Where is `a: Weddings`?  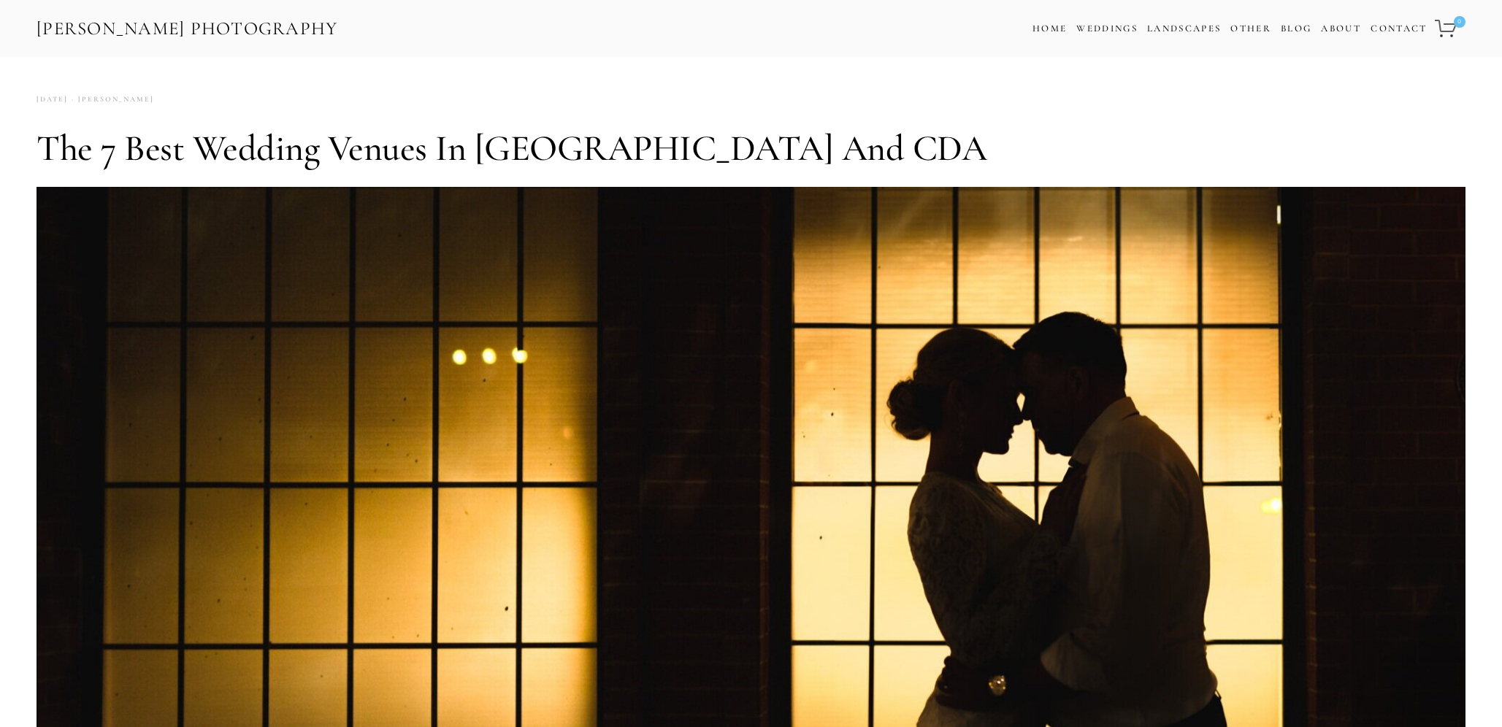
a: Weddings is located at coordinates (1107, 28).